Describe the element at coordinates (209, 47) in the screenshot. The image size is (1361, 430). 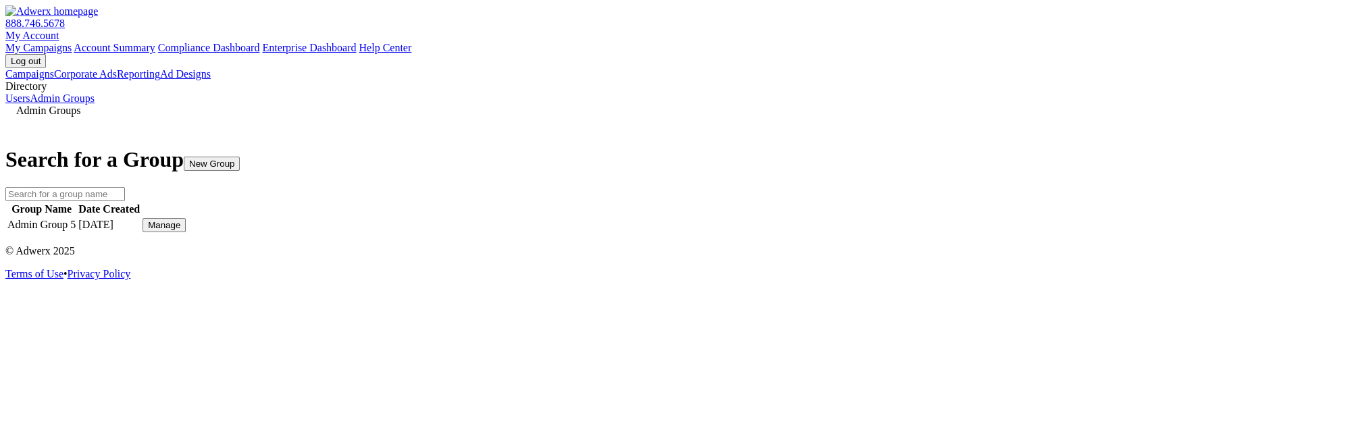
I see `a: Compliance Dashboard` at that location.